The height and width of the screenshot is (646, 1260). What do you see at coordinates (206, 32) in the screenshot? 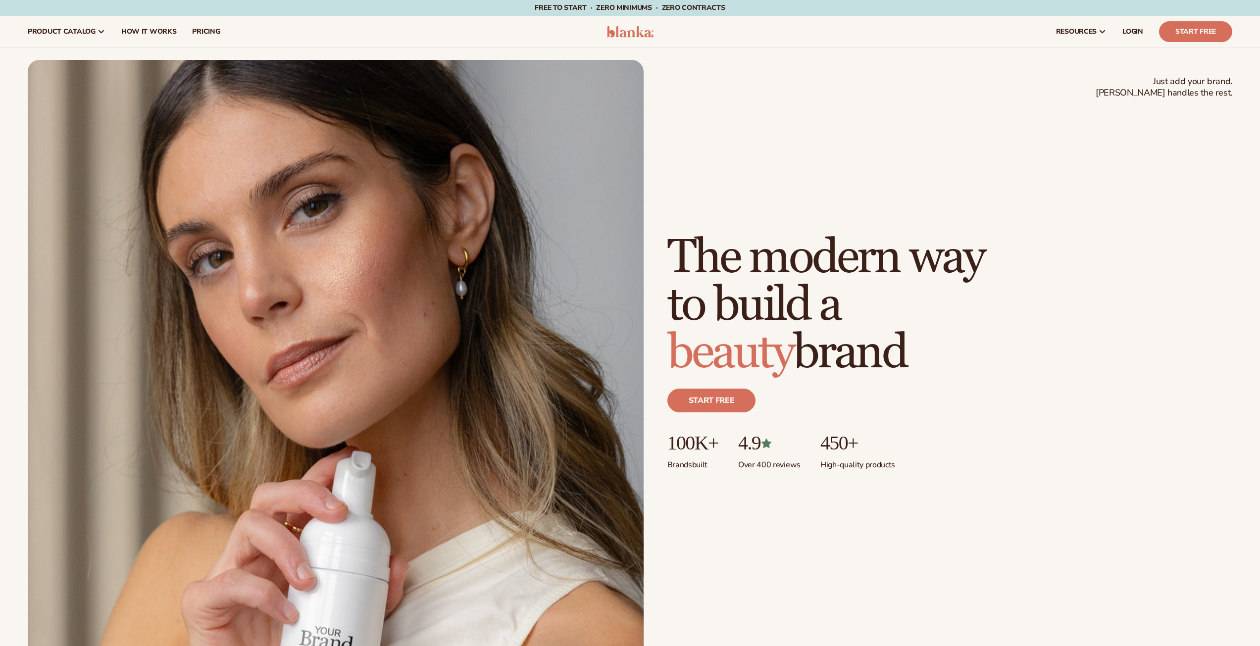
I see `a: pricing` at bounding box center [206, 32].